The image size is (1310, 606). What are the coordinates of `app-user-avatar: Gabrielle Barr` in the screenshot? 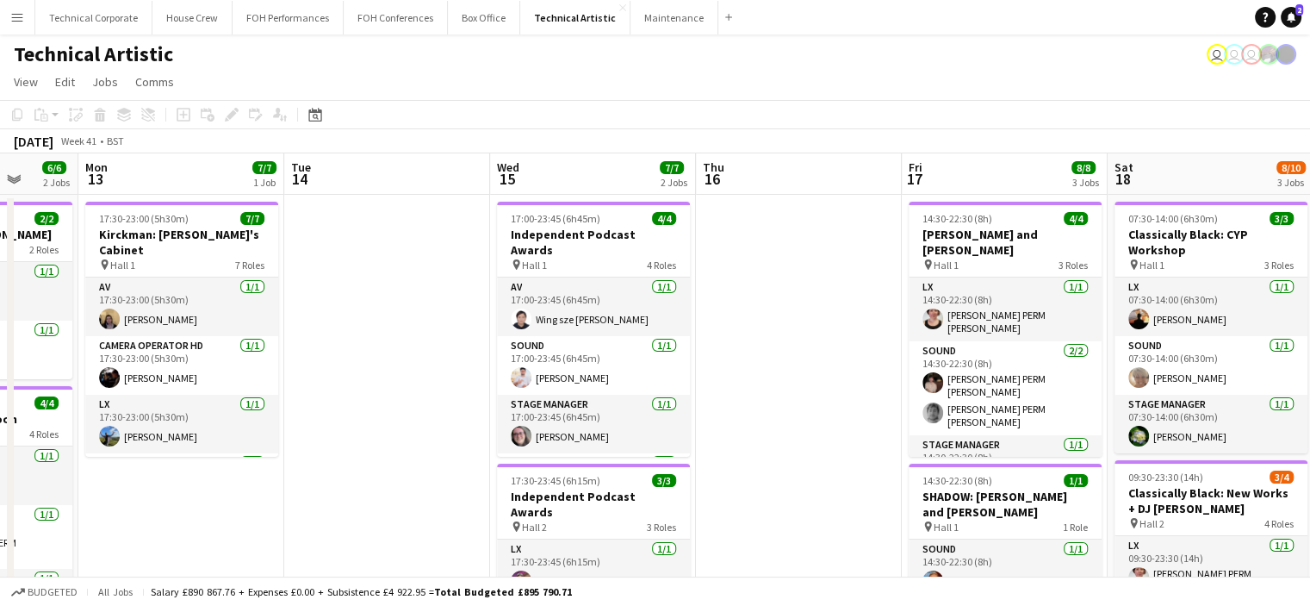 It's located at (1286, 54).